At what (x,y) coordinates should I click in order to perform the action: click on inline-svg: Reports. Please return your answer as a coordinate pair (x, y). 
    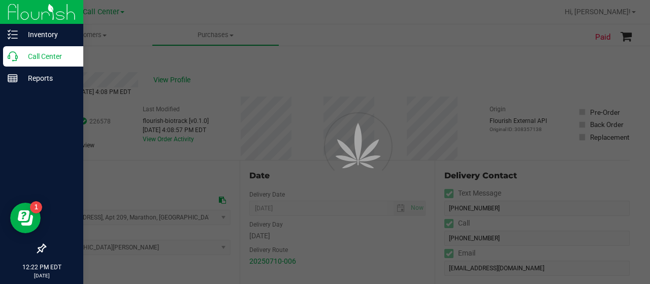
    Looking at the image, I should click on (13, 78).